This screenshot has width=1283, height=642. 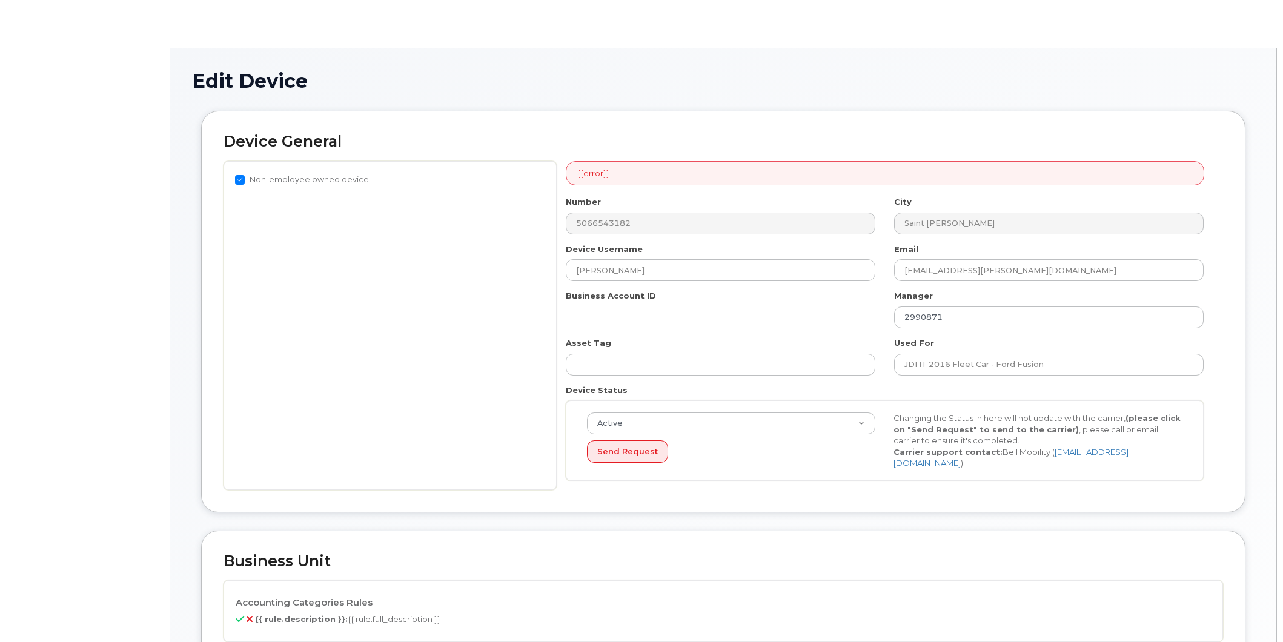 What do you see at coordinates (948, 452) in the screenshot?
I see `strong: Carrier support contact:` at bounding box center [948, 452].